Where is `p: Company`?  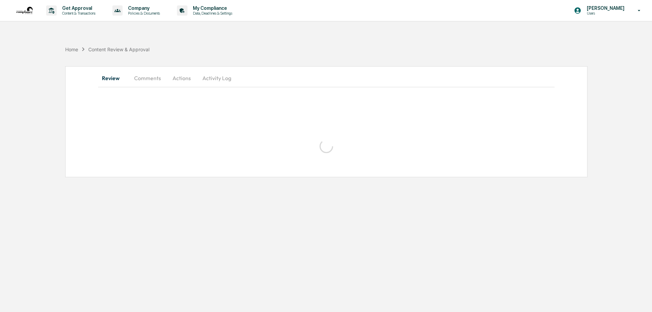 p: Company is located at coordinates (143, 8).